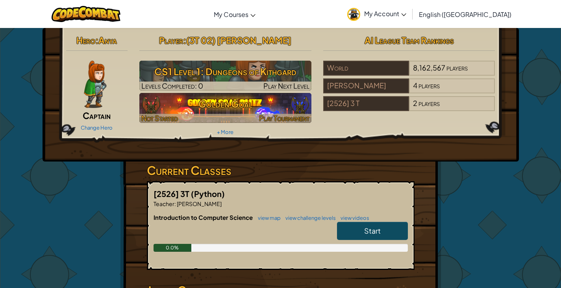 Image resolution: width=561 pixels, height=288 pixels. Describe the element at coordinates (86, 40) in the screenshot. I see `span: Hero` at that location.